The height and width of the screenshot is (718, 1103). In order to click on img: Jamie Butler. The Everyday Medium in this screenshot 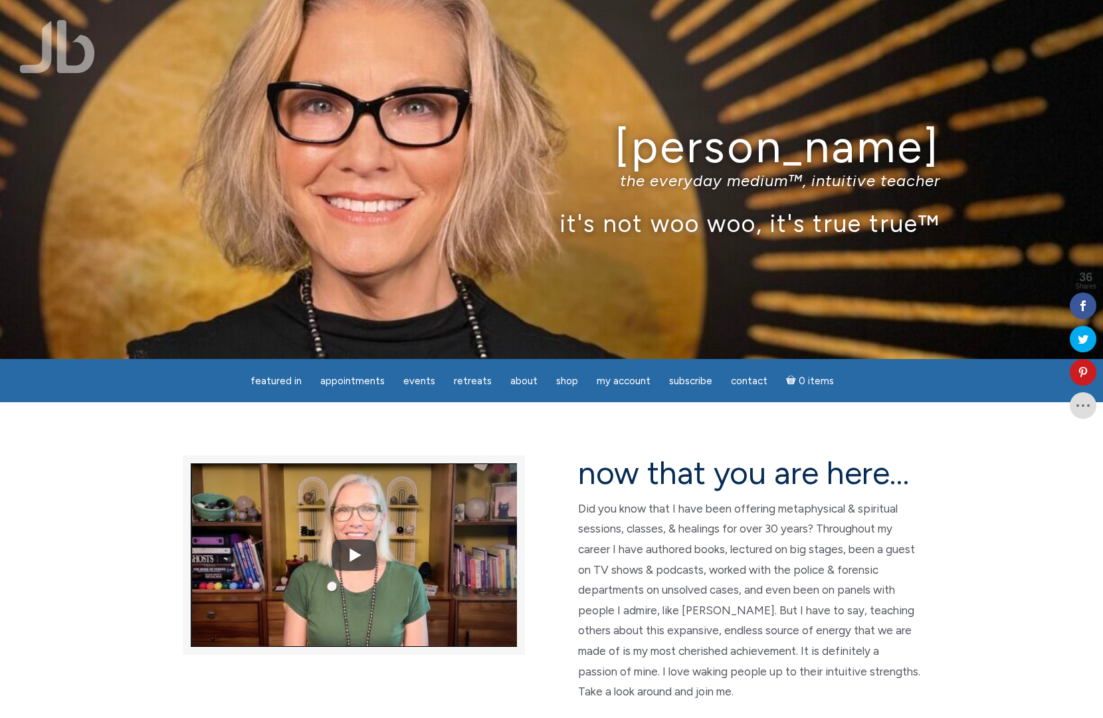, I will do `click(57, 47)`.